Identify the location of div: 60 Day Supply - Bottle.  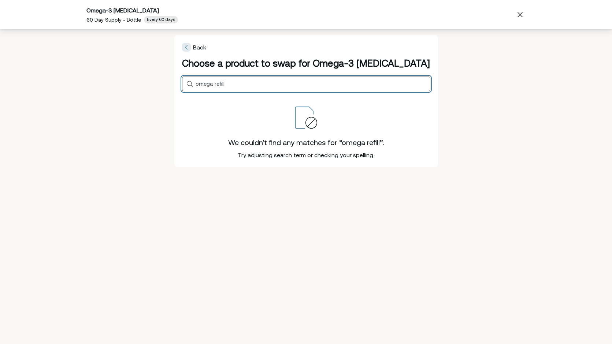
(114, 20).